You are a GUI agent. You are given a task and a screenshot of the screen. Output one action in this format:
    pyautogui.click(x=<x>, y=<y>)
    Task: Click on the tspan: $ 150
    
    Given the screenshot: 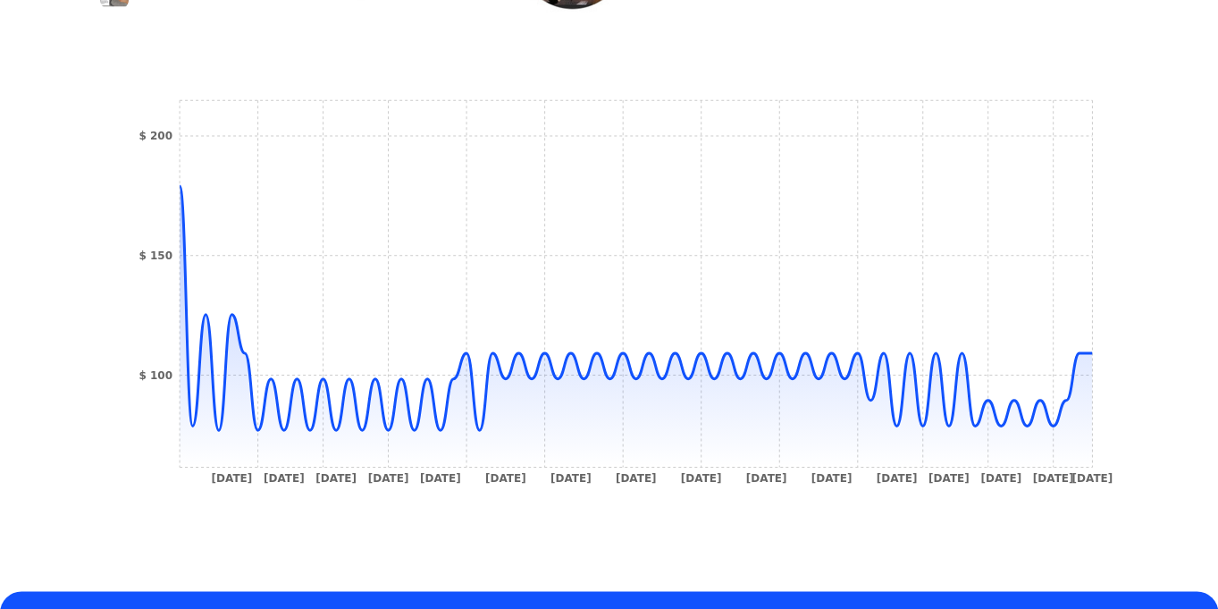 What is the action you would take?
    pyautogui.click(x=156, y=256)
    